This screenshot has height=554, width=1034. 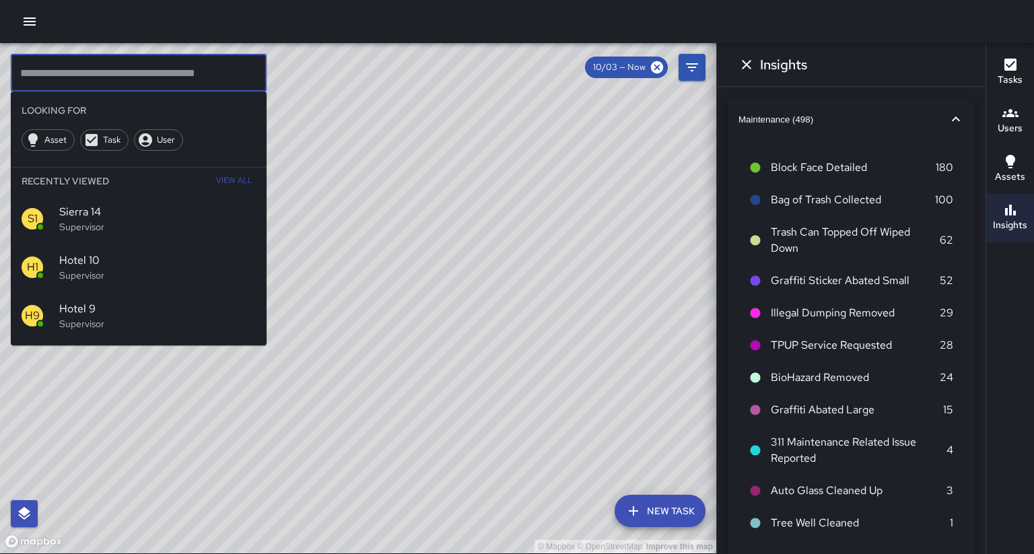 What do you see at coordinates (1010, 218) in the screenshot?
I see `button: Insights` at bounding box center [1010, 218].